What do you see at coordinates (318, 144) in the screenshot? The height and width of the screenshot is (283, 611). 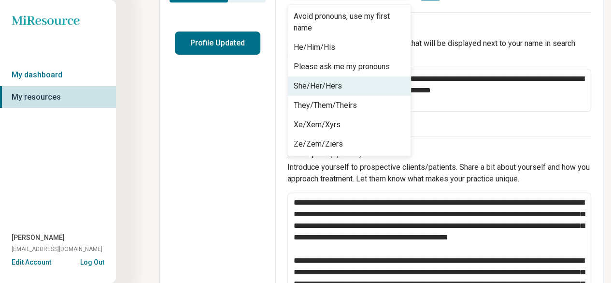 I see `div: Ze/Zem/Ziers` at bounding box center [318, 144].